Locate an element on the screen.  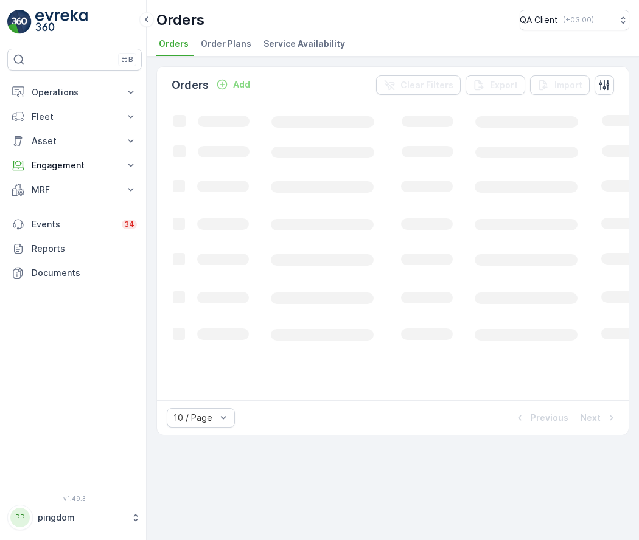
button: MRF is located at coordinates (74, 190).